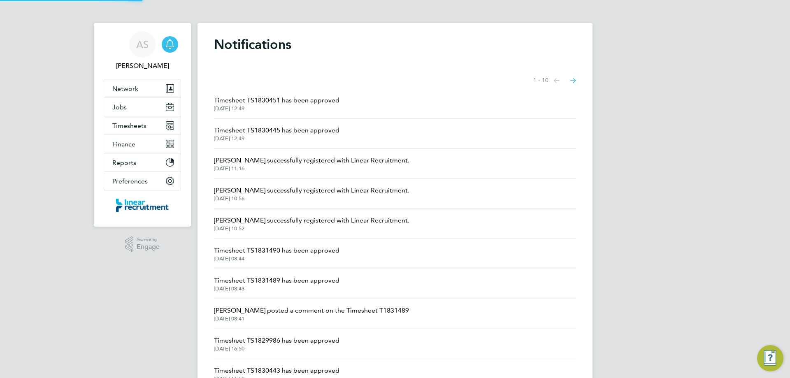  I want to click on span: Preferences, so click(130, 181).